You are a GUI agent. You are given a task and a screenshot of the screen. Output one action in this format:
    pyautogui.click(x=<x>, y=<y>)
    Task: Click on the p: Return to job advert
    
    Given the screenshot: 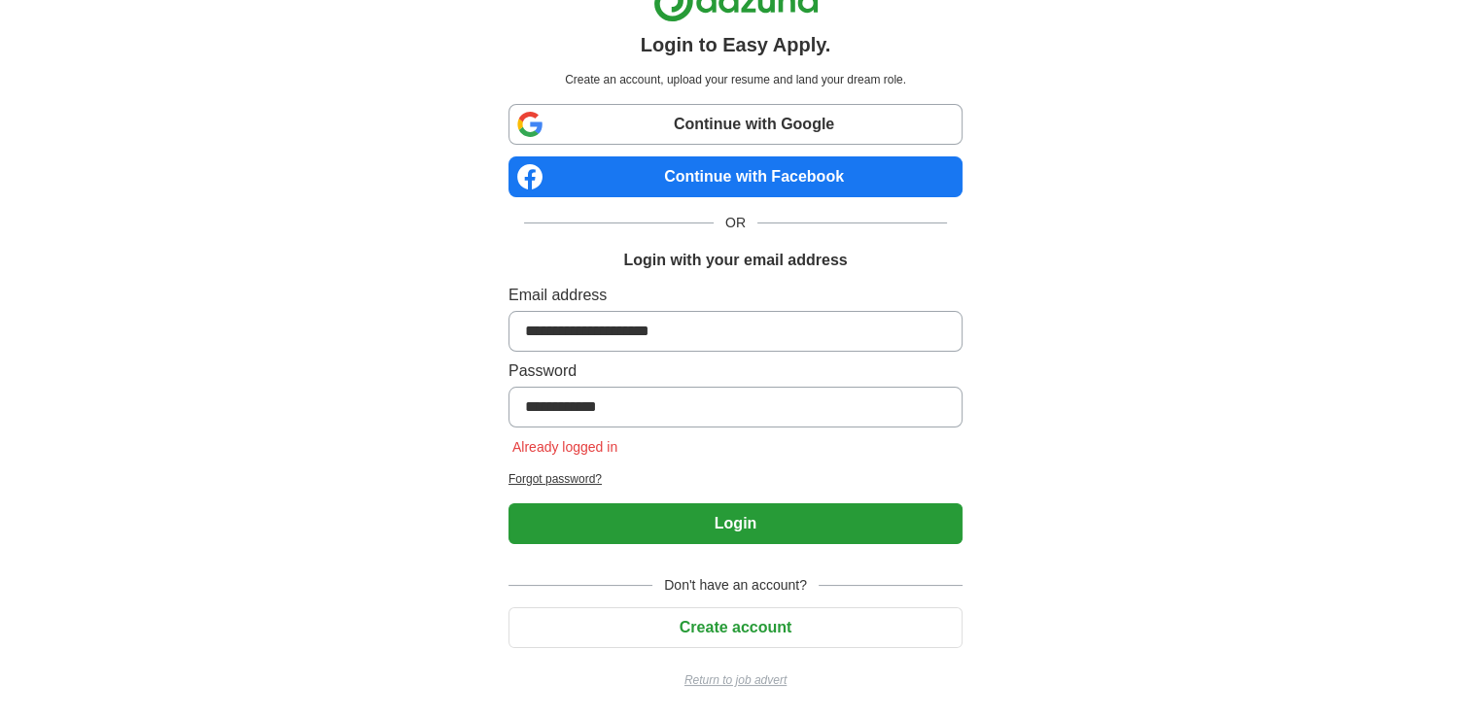 What is the action you would take?
    pyautogui.click(x=735, y=680)
    